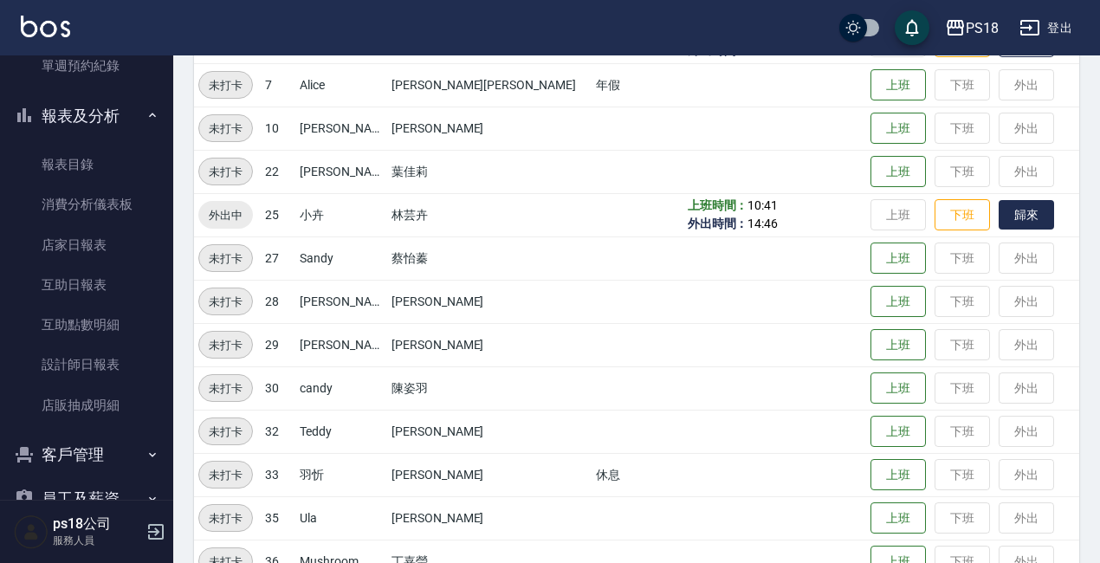 The image size is (1100, 563). What do you see at coordinates (972, 28) in the screenshot?
I see `button: PS18` at bounding box center [972, 28].